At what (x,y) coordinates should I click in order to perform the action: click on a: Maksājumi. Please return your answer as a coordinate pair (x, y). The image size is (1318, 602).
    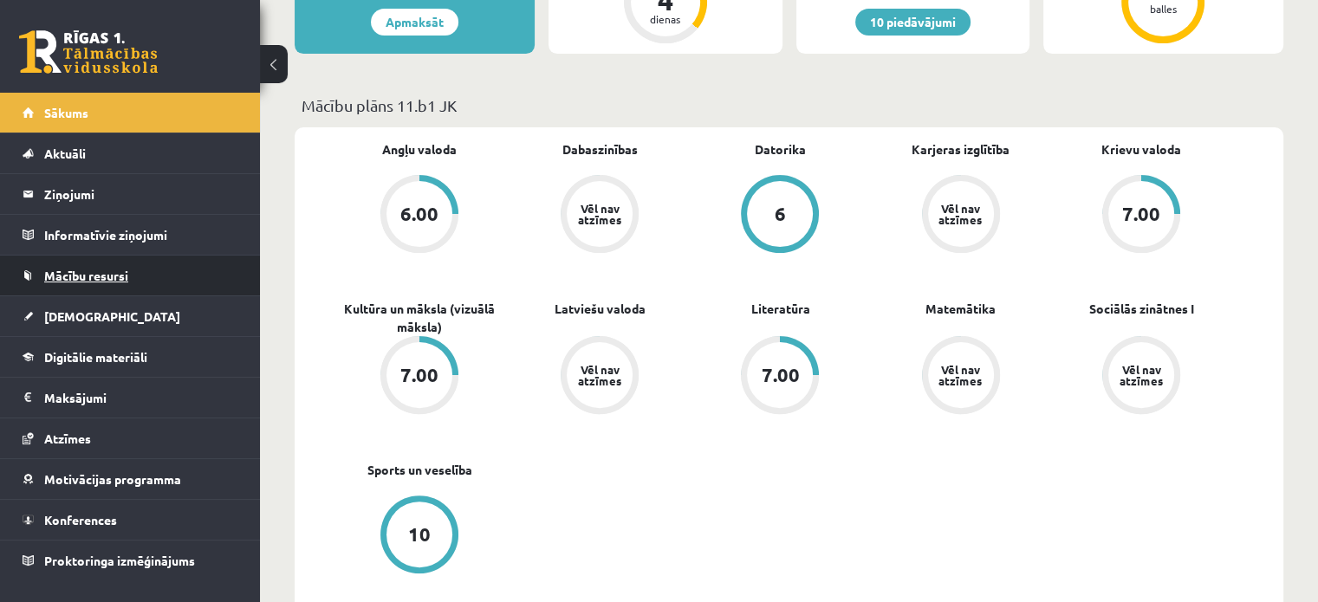
    Looking at the image, I should click on (130, 398).